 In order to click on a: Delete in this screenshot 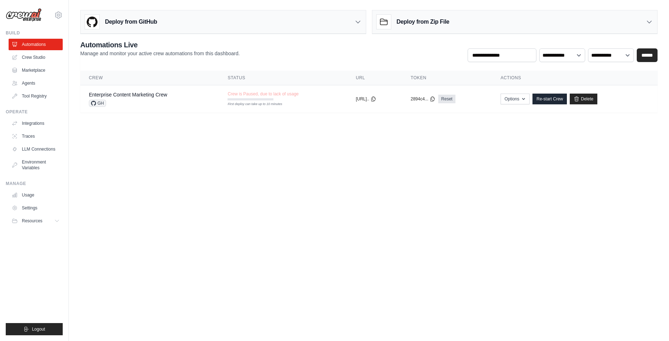, I will do `click(583, 99)`.